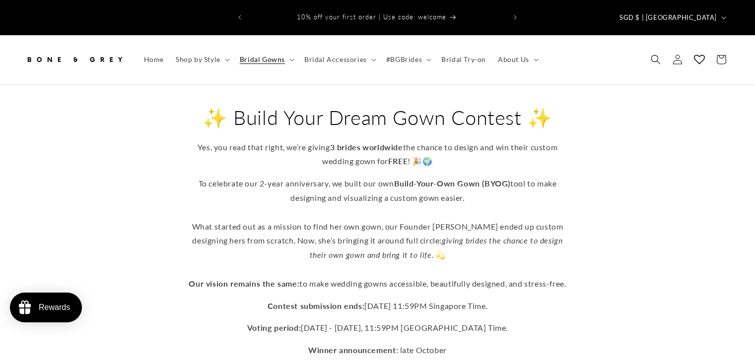  Describe the element at coordinates (452, 183) in the screenshot. I see `strong: Build-Your-Own Gown (BYOG)` at that location.